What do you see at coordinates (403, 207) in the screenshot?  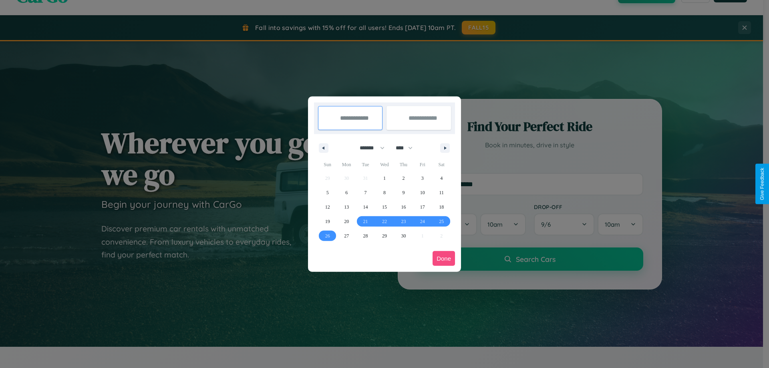 I see `button: 16` at bounding box center [403, 207].